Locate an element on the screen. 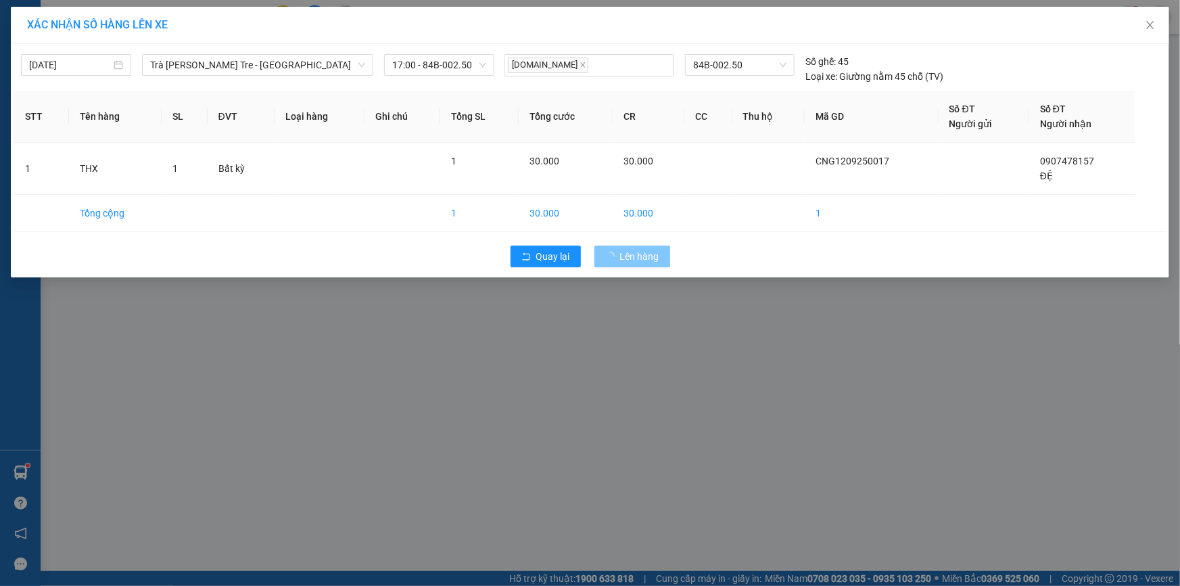 The width and height of the screenshot is (1180, 586). span: CR : is located at coordinates (20, 93).